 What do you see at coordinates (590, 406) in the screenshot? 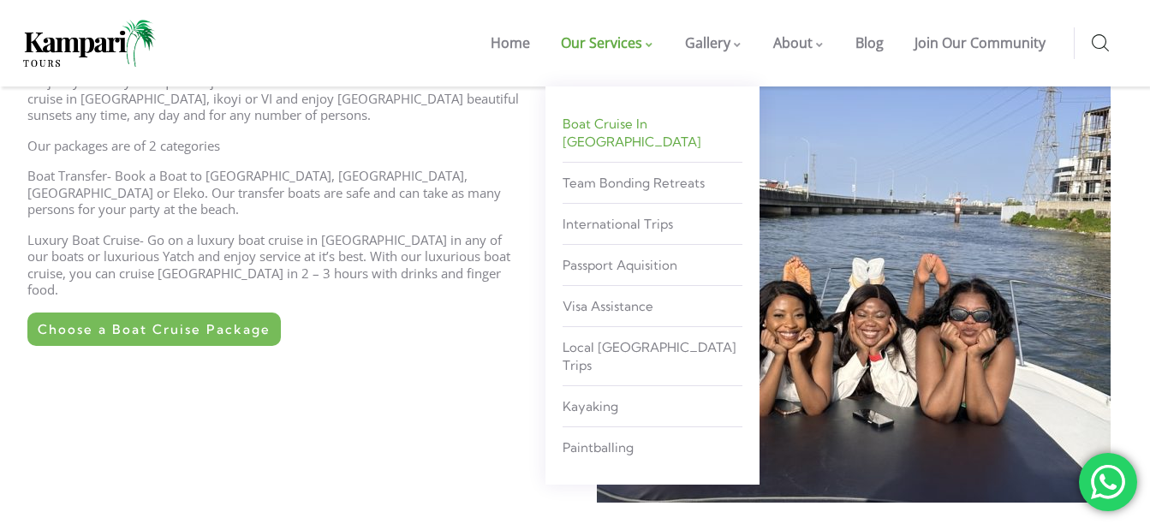
I see `span: kayaking` at bounding box center [590, 406].